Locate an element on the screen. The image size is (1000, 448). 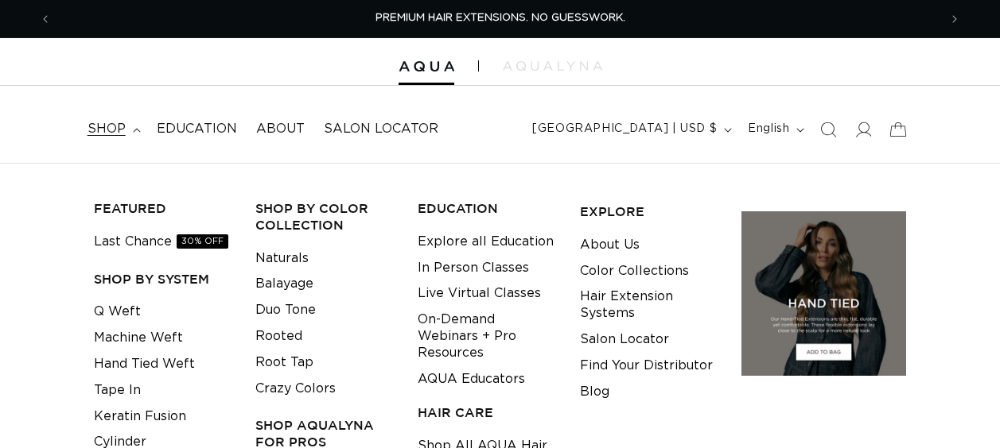
a: Duo Tone is located at coordinates (285, 310).